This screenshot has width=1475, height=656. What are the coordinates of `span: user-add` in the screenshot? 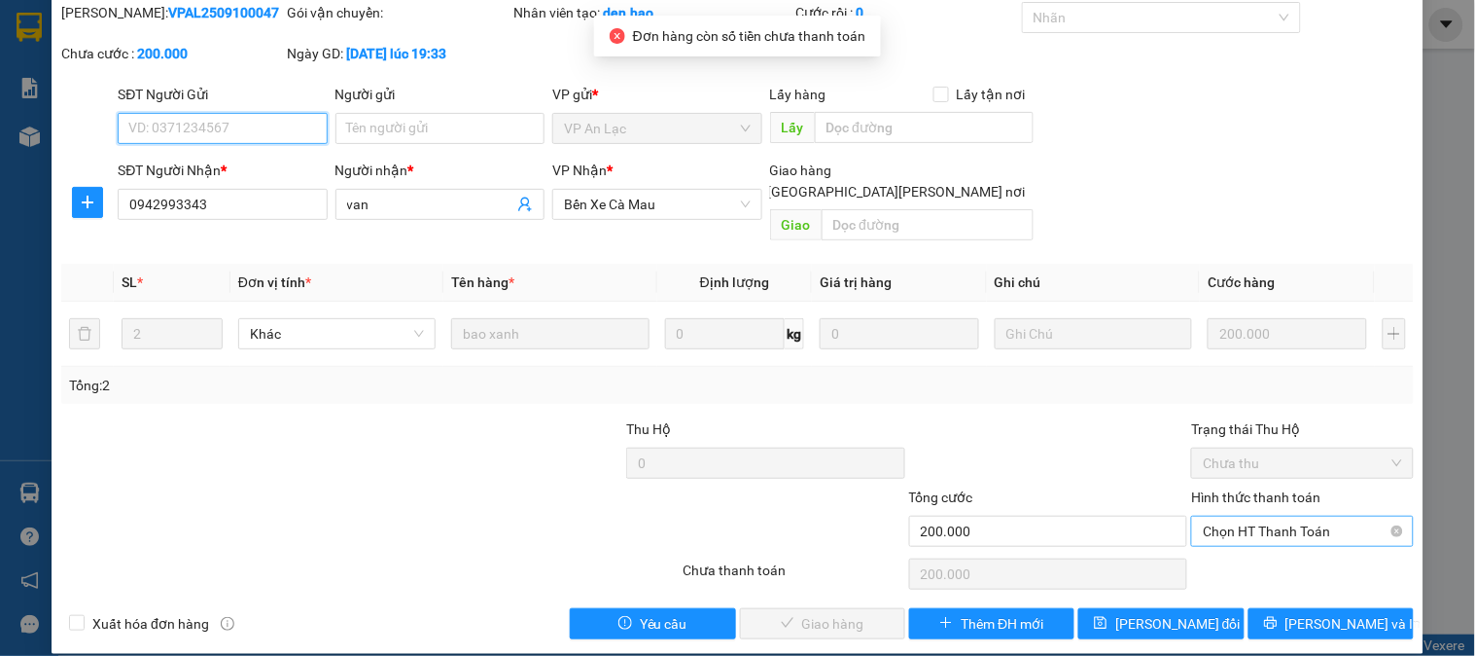 It's located at (525, 204).